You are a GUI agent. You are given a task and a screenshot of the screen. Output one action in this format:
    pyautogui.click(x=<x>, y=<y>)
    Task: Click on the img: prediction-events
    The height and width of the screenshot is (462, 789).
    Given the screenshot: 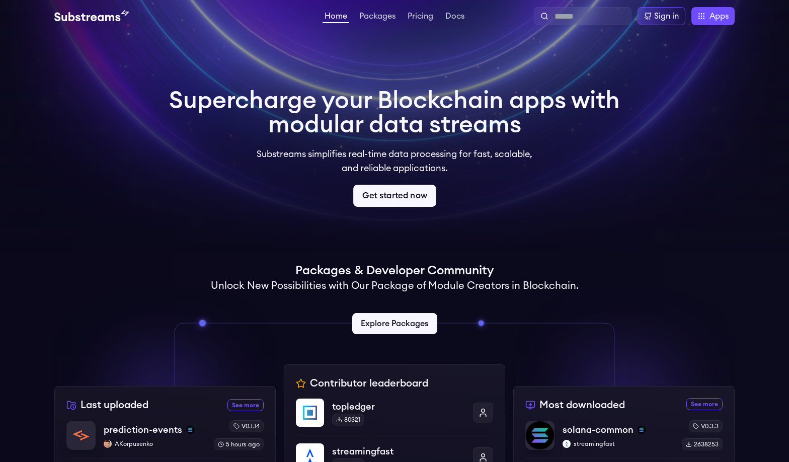 What is the action you would take?
    pyautogui.click(x=81, y=435)
    